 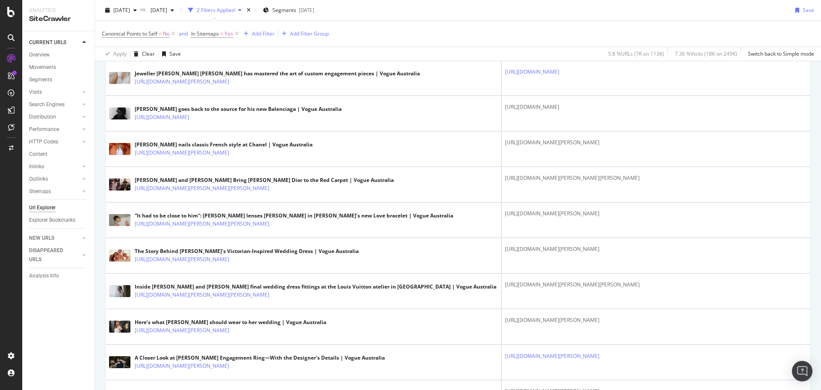 I want to click on a: Performance, so click(x=54, y=129).